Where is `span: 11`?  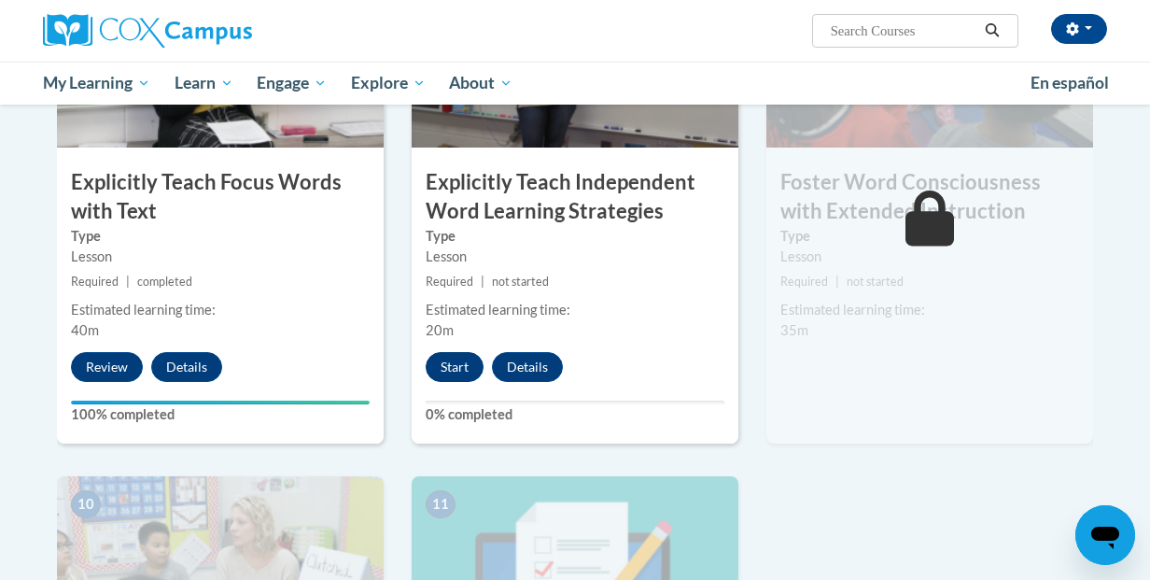
span: 11 is located at coordinates (441, 504).